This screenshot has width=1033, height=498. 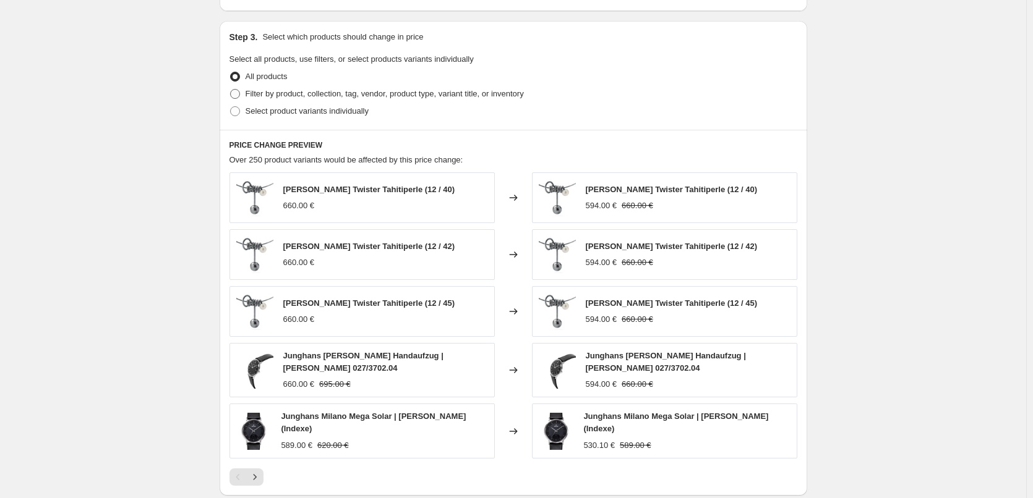 I want to click on span: Filter by product, collection, tag, vendor, product type, variant title, or inventory, so click(x=385, y=93).